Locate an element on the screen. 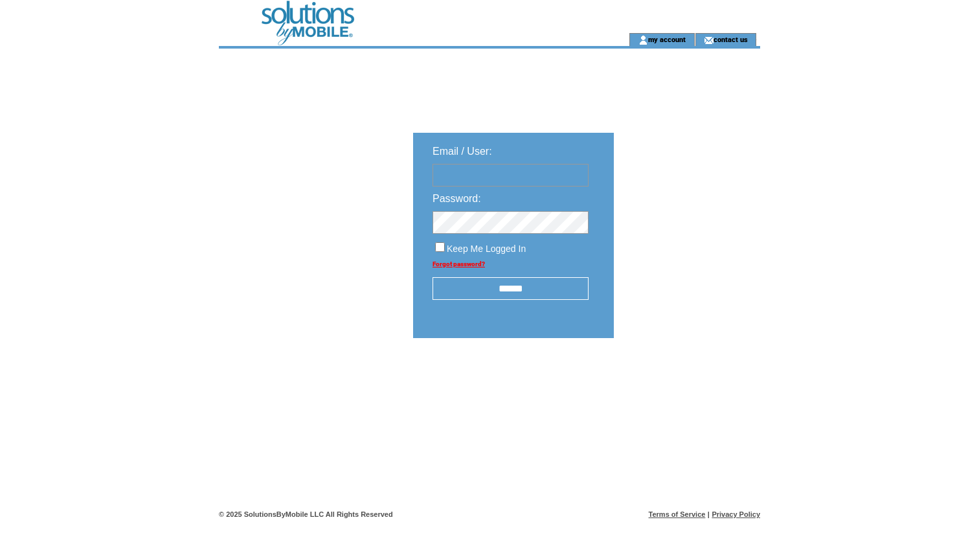 Image resolution: width=979 pixels, height=557 pixels. span: Email / User: is located at coordinates (462, 151).